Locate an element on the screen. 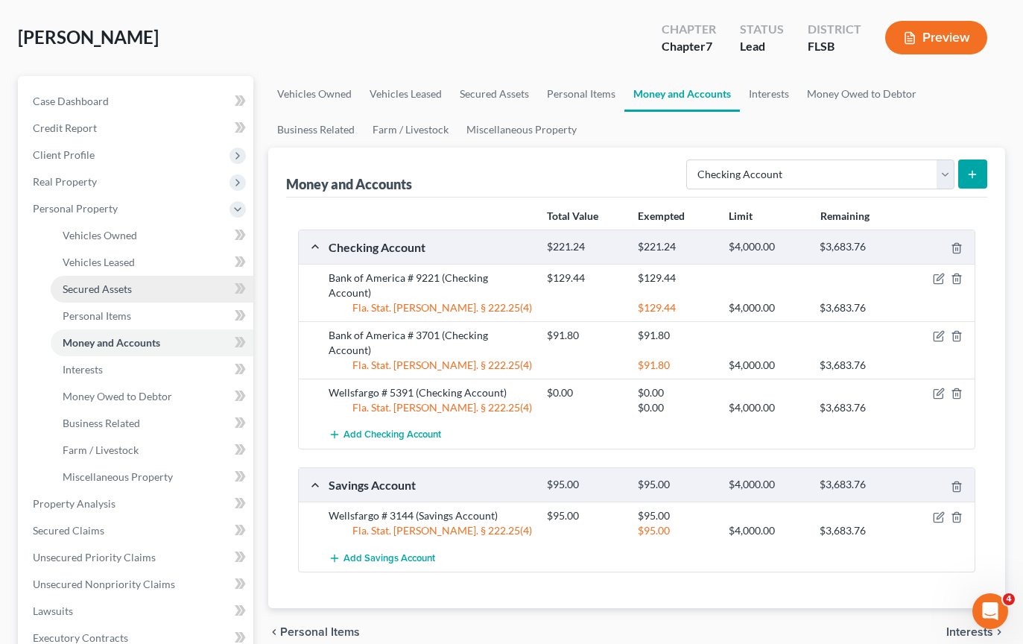  span: Lawsuits is located at coordinates (53, 610).